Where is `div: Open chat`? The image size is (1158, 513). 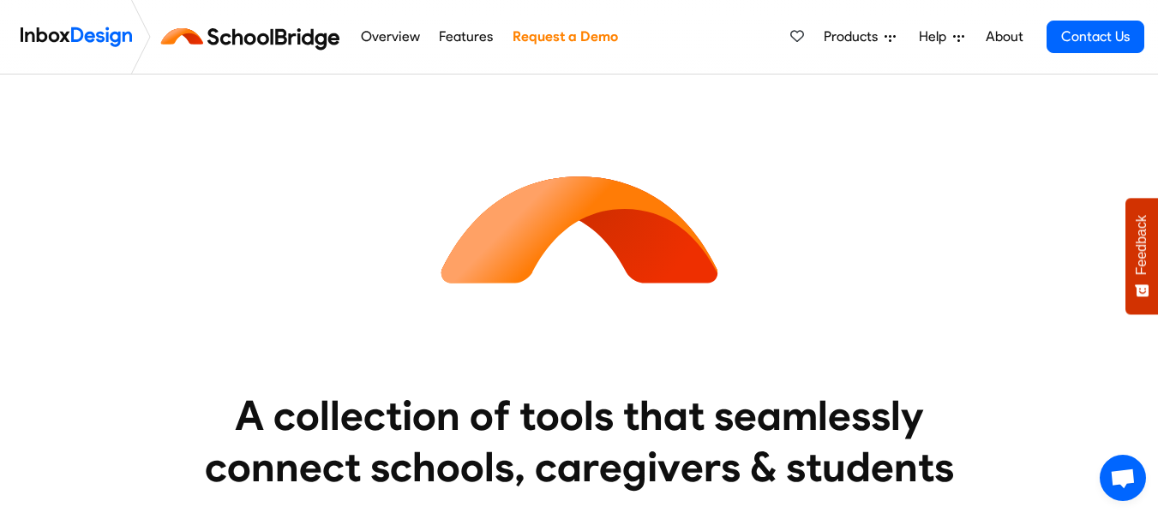 div: Open chat is located at coordinates (1122, 478).